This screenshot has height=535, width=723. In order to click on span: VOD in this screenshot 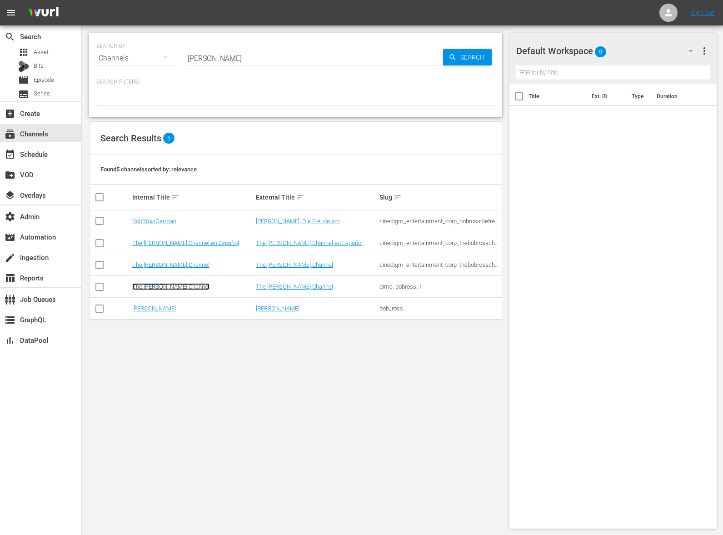, I will do `click(10, 175)`.